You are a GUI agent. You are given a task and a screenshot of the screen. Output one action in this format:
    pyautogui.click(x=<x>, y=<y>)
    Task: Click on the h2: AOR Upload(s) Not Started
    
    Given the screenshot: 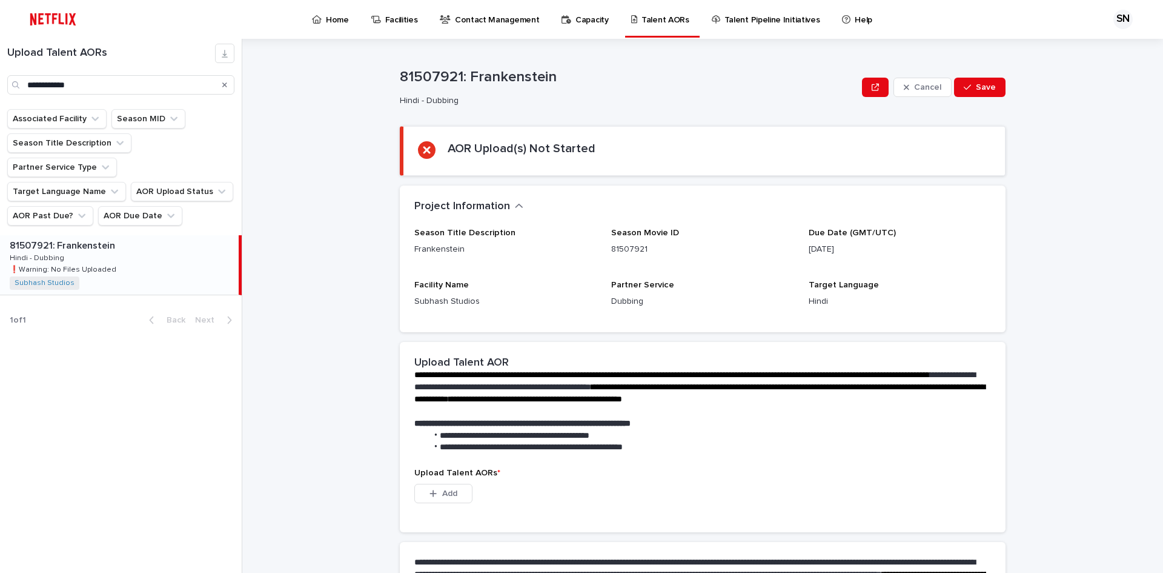 What is the action you would take?
    pyautogui.click(x=522, y=148)
    